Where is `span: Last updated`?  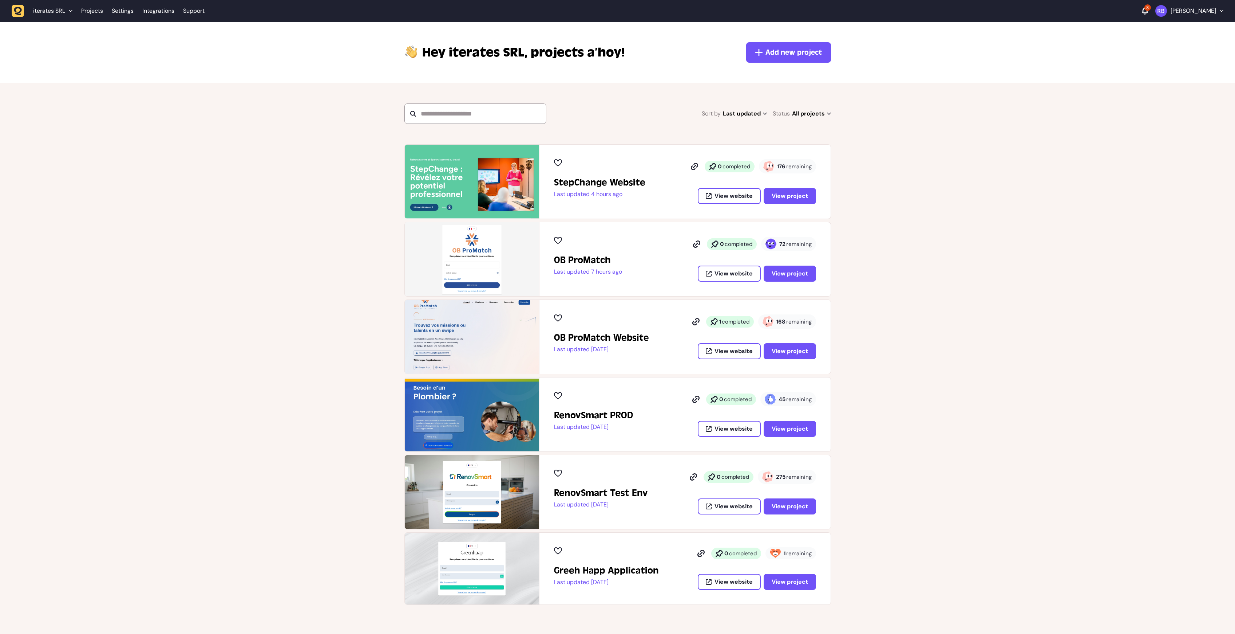 span: Last updated is located at coordinates (745, 114).